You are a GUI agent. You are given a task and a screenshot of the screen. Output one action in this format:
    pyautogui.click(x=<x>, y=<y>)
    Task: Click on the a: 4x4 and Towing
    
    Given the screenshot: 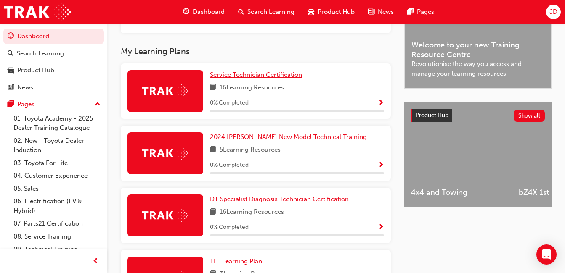 What is the action you would take?
    pyautogui.click(x=458, y=155)
    